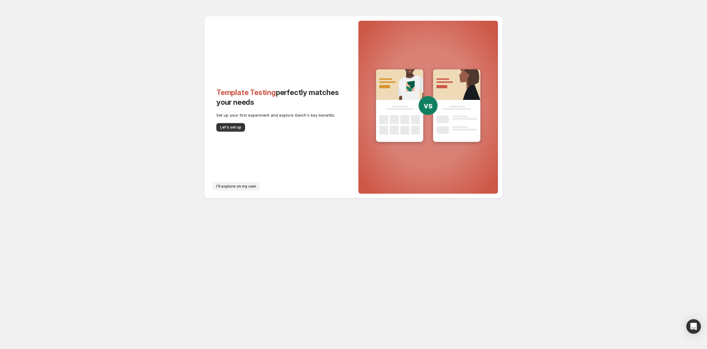  I want to click on span: Let's set up, so click(231, 127).